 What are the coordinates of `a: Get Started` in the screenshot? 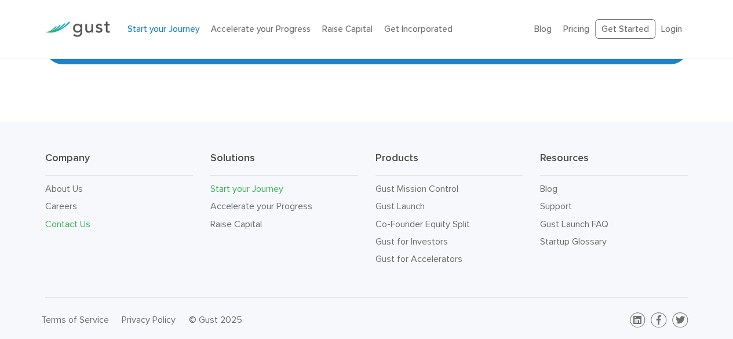 It's located at (625, 29).